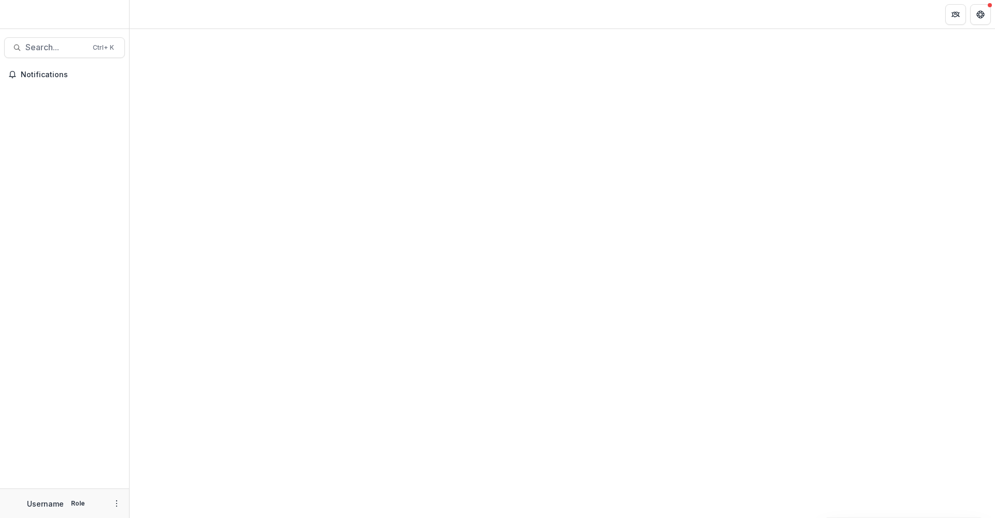 The height and width of the screenshot is (518, 995). I want to click on div: Ctrl + K, so click(103, 48).